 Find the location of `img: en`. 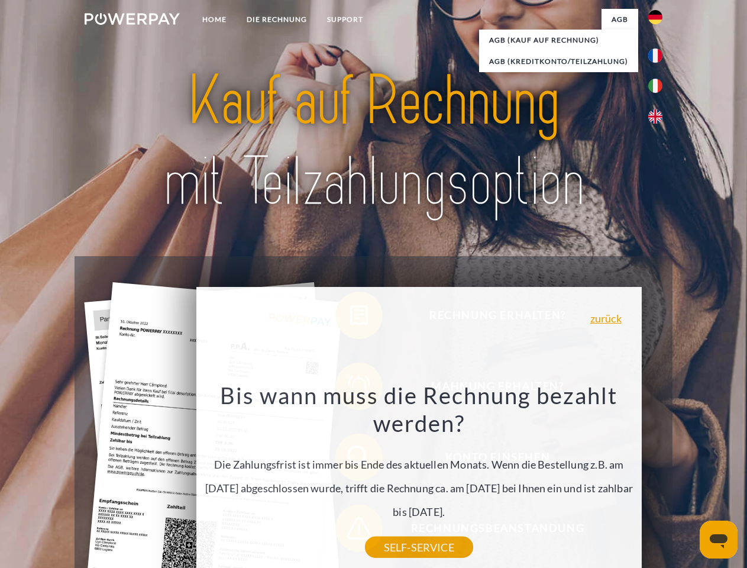

img: en is located at coordinates (656, 117).